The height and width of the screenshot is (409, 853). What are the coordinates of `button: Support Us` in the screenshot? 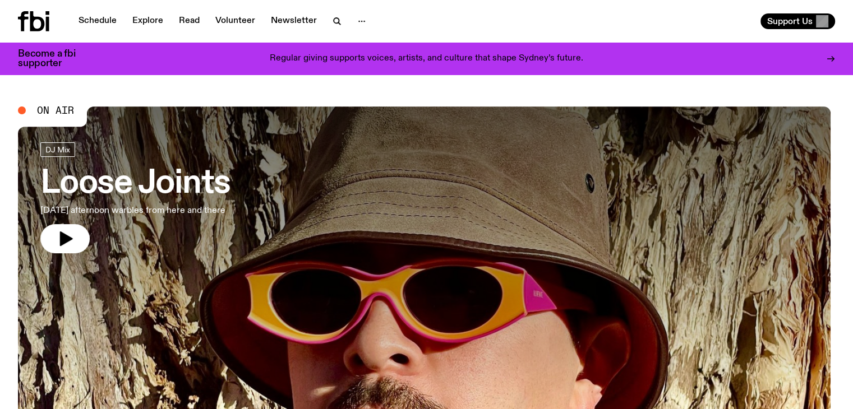 It's located at (797, 21).